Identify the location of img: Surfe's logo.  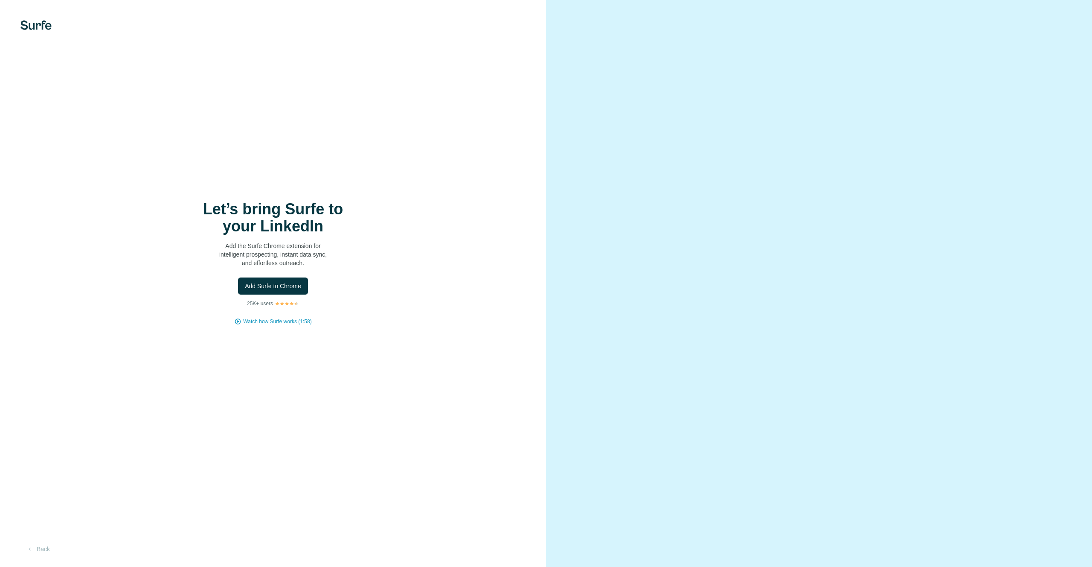
(36, 25).